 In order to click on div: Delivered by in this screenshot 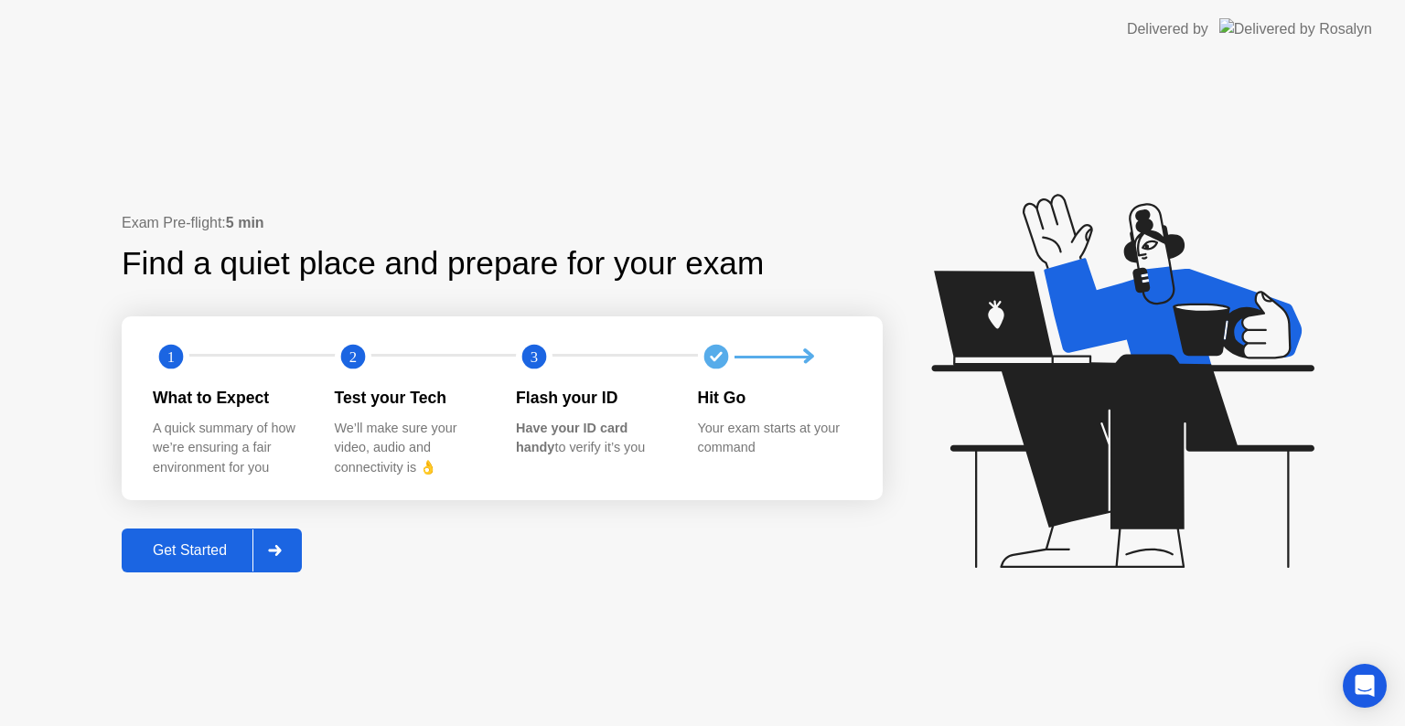, I will do `click(1167, 29)`.